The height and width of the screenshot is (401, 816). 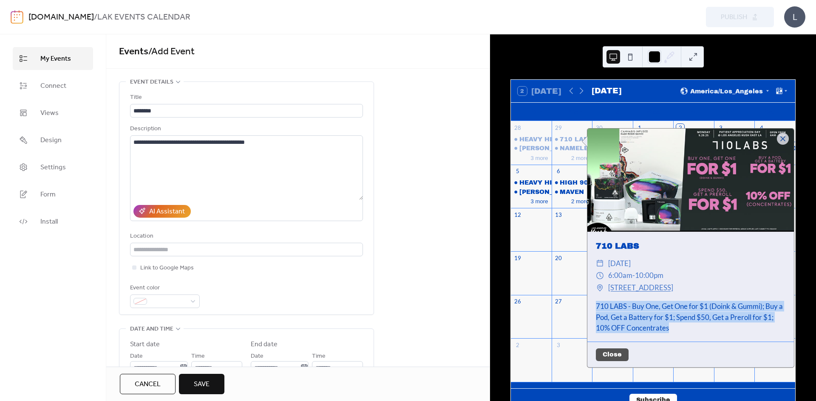 I want to click on span: Save, so click(x=201, y=385).